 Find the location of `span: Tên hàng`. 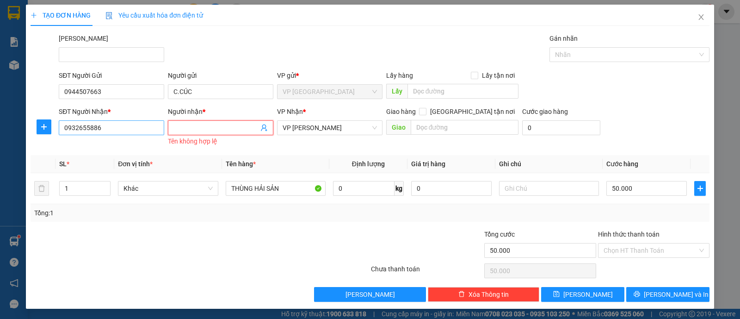

span: Tên hàng is located at coordinates (241, 164).